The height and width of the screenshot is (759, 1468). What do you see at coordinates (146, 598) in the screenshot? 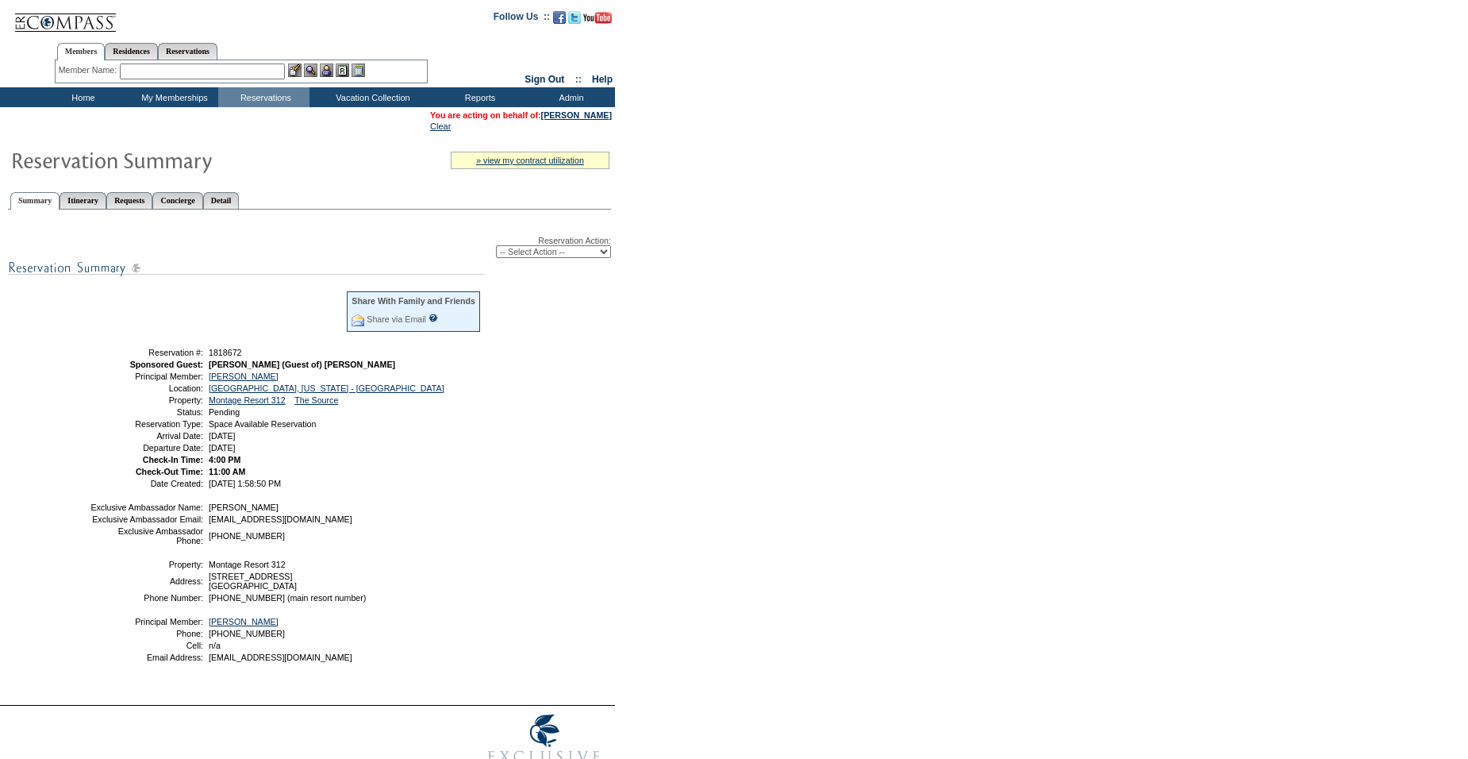
I see `td: Phone Number:` at bounding box center [146, 598].